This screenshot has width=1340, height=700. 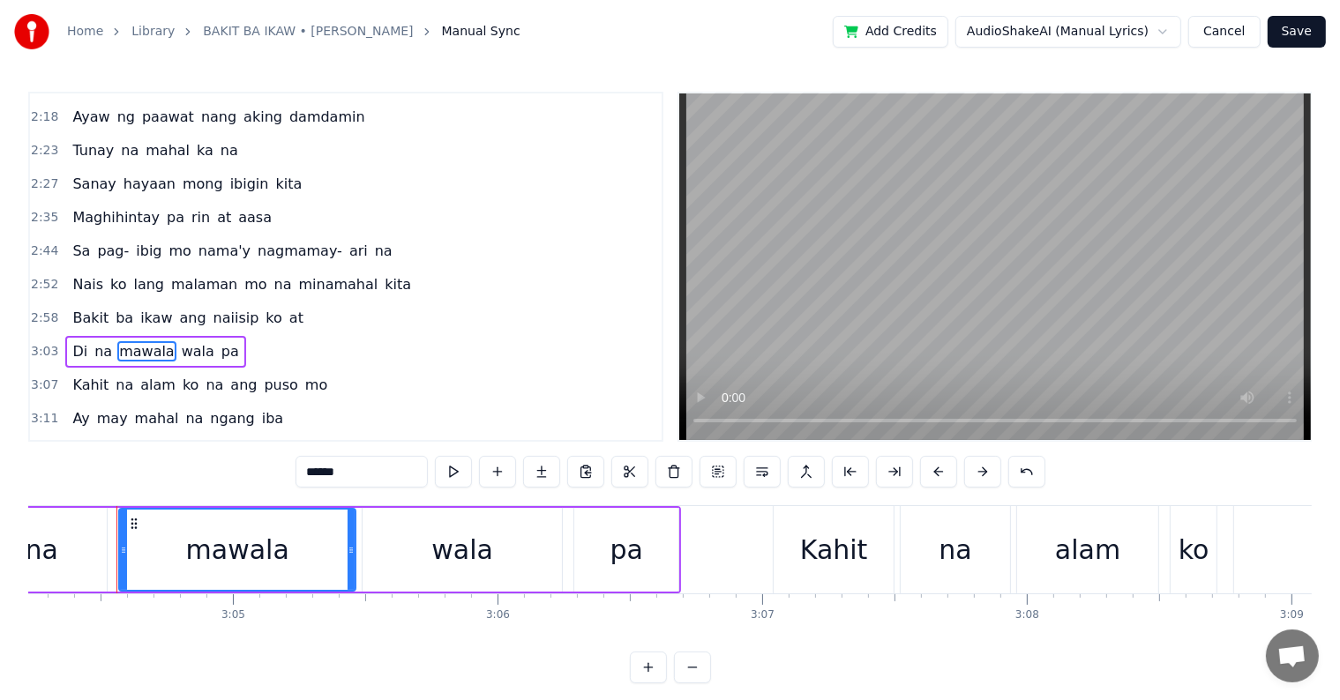 I want to click on span: mawala, so click(x=146, y=351).